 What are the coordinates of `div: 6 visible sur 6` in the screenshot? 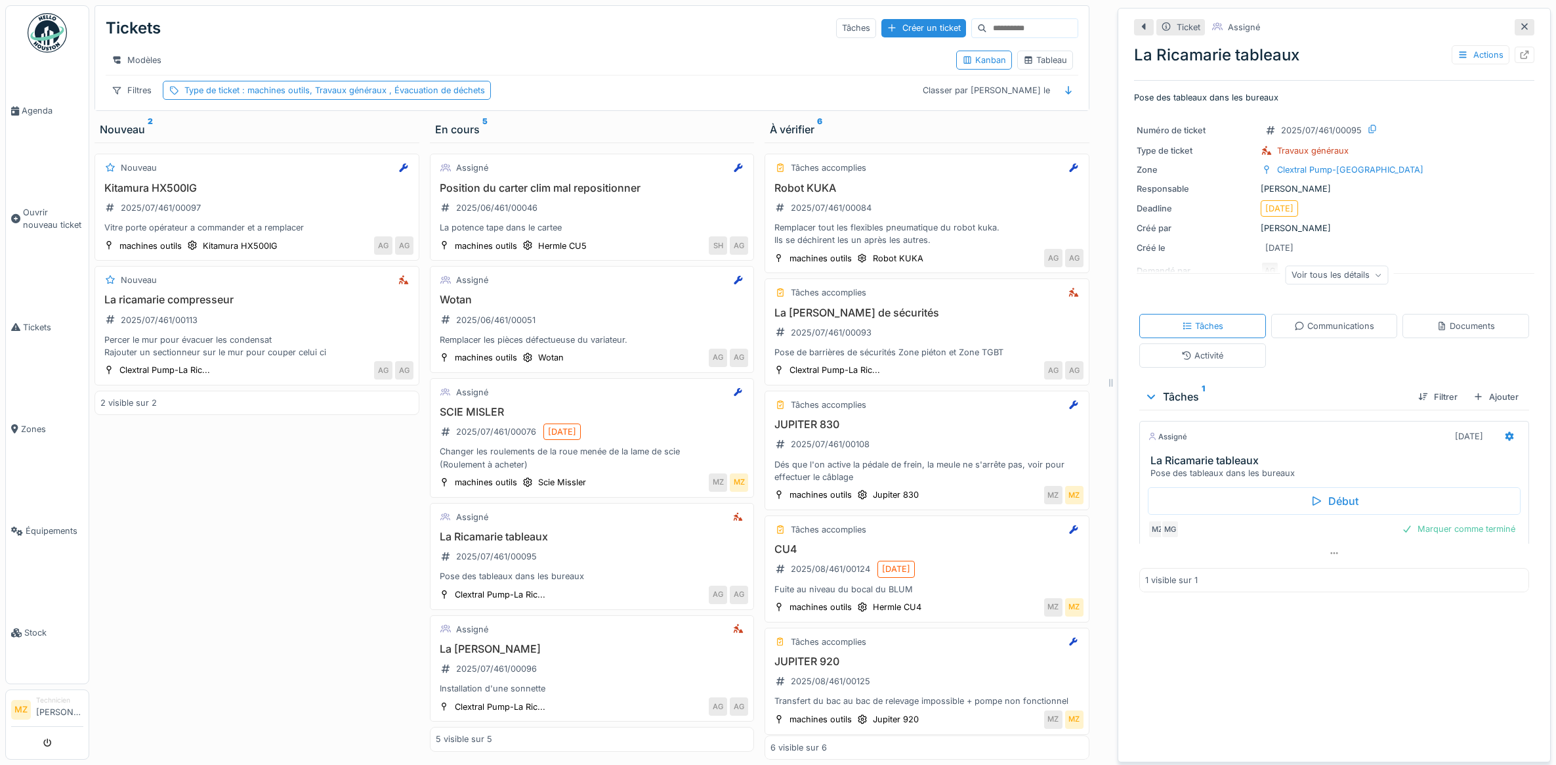 It's located at (799, 747).